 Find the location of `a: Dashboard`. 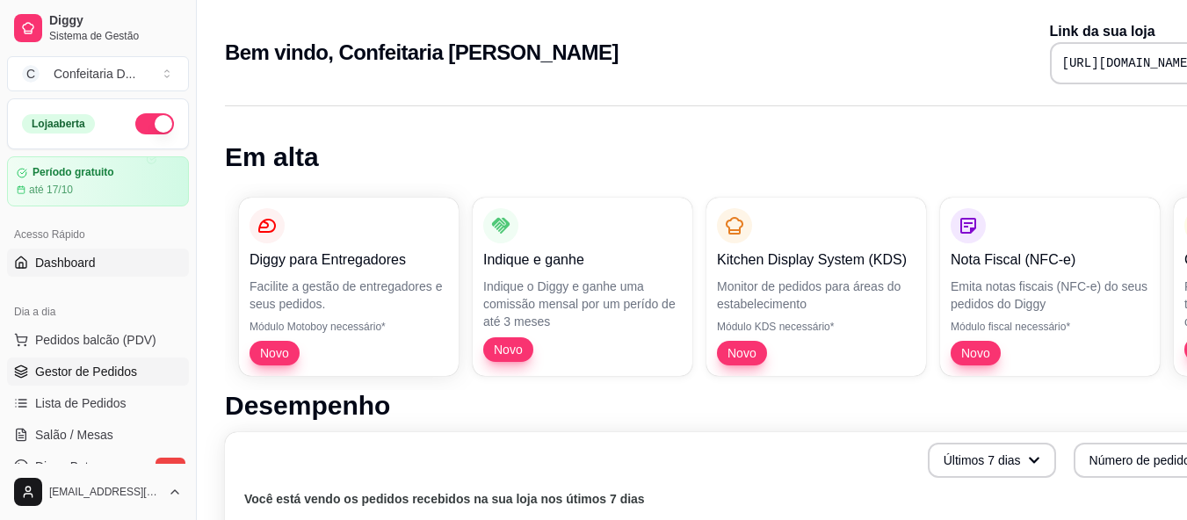

a: Dashboard is located at coordinates (98, 263).